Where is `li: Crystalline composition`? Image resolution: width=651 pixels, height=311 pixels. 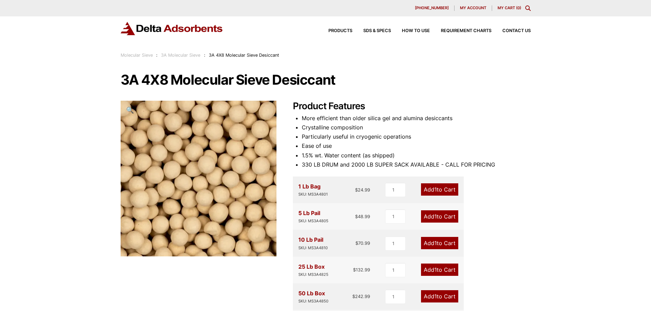
li: Crystalline composition is located at coordinates (416, 127).